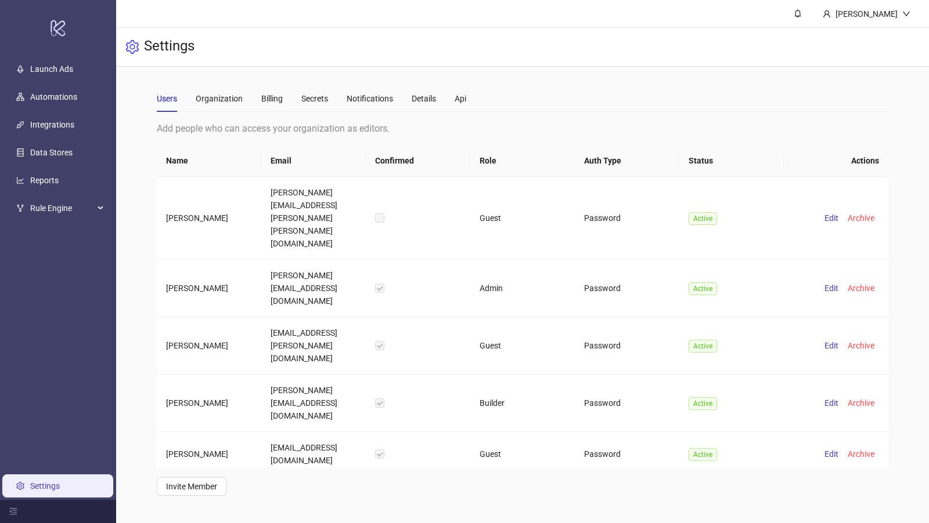 The height and width of the screenshot is (523, 929). I want to click on span: setting, so click(132, 47).